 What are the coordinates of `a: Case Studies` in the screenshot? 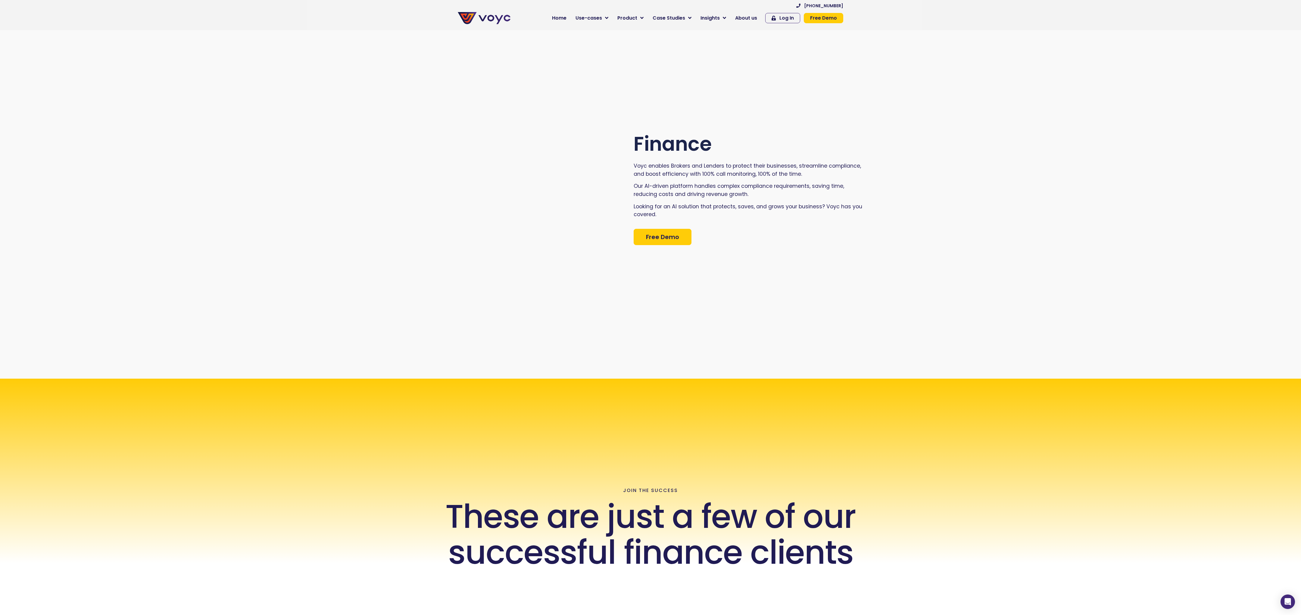 It's located at (672, 18).